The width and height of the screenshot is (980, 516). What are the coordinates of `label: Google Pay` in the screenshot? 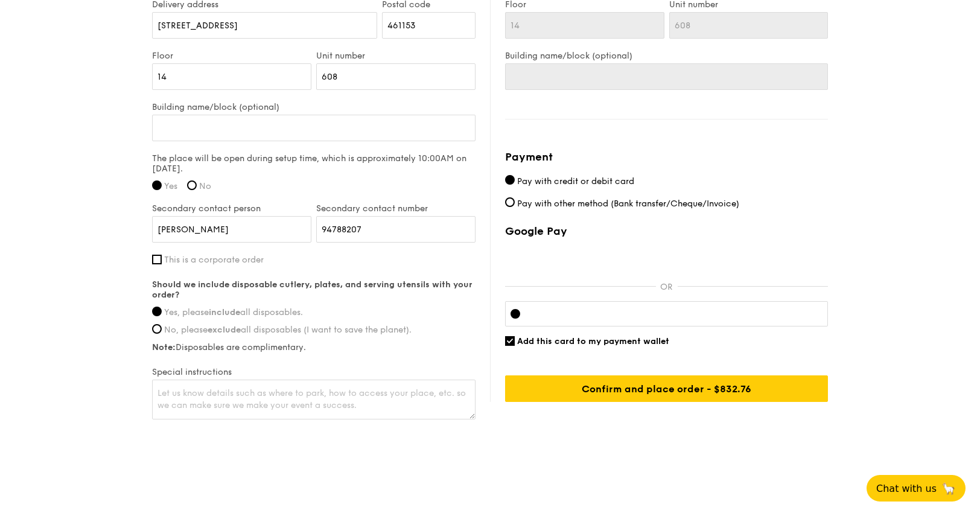 It's located at (666, 231).